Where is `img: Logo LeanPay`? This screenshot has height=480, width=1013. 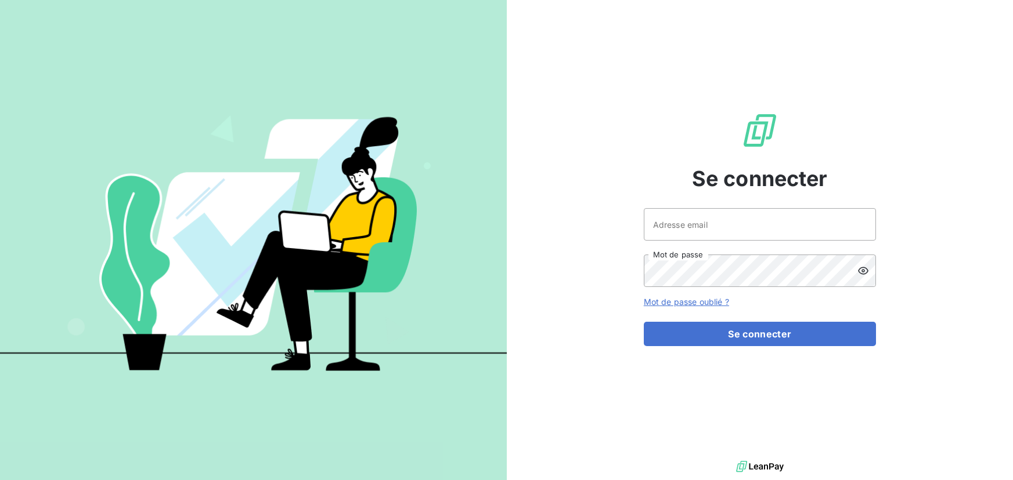
img: Logo LeanPay is located at coordinates (760, 131).